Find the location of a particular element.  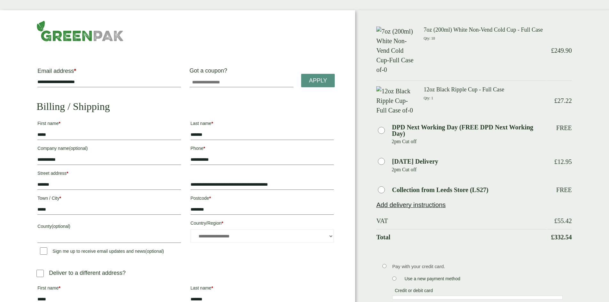

bdi: 249.90 is located at coordinates (561, 50).